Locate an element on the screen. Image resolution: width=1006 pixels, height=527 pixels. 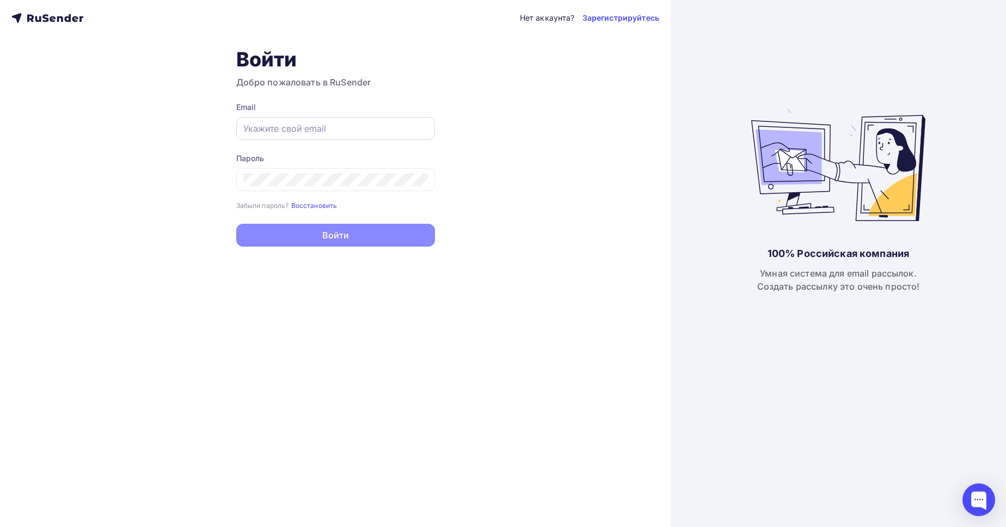
small: Забыли пароль? is located at coordinates (262, 205).